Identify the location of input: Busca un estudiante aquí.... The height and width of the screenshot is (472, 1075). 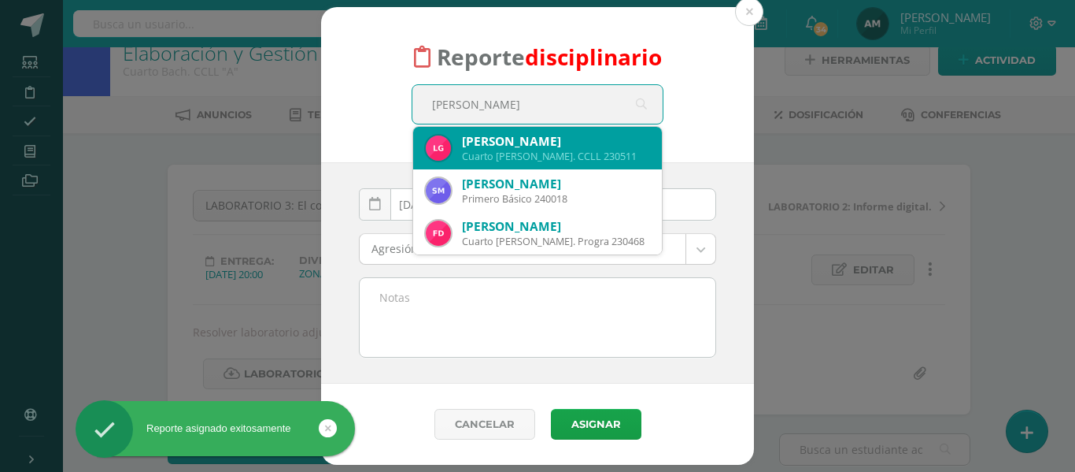
(538, 104).